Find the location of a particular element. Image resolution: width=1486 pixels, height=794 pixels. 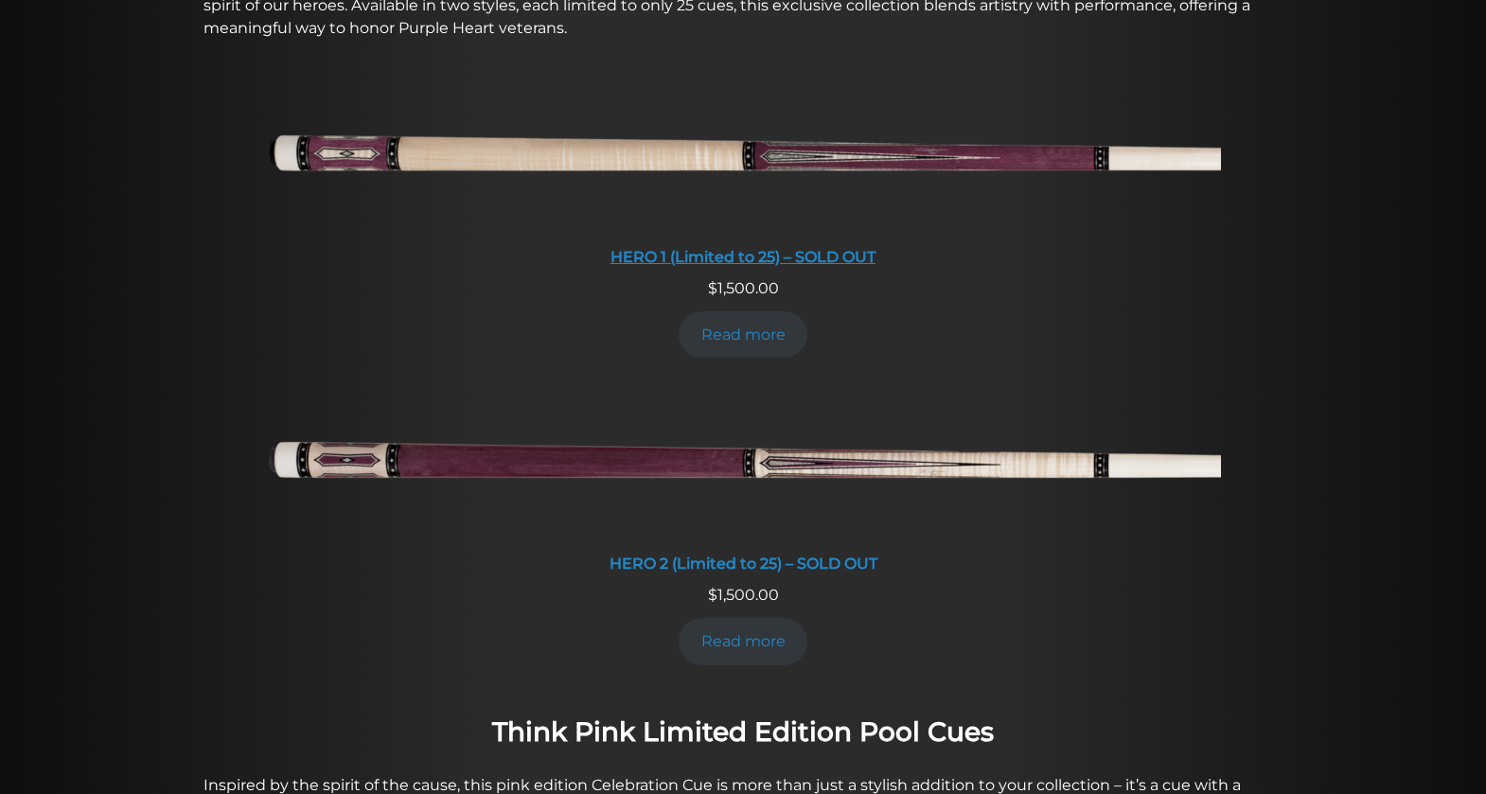

img: HERO 2 (Limited to 25) - SOLD OUT is located at coordinates (743, 464).